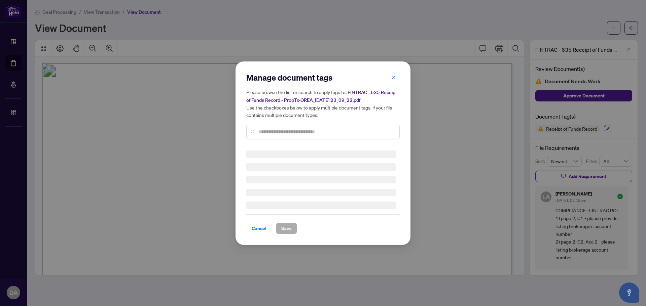 This screenshot has width=646, height=306. I want to click on button: Cancel, so click(259, 229).